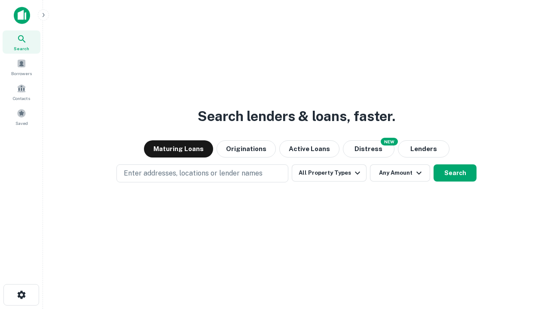  I want to click on button: Enter addresses, locations or lender names, so click(202, 174).